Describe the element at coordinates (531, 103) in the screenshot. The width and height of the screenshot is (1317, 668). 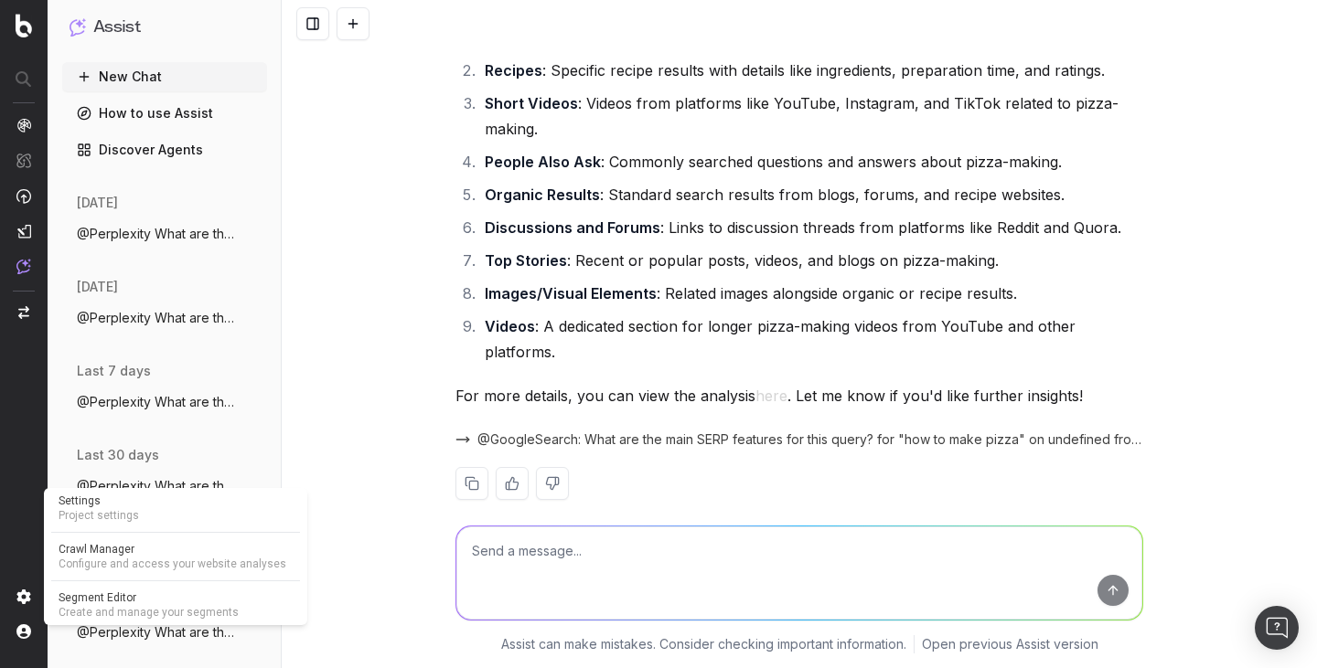
I see `strong: Short Videos` at that location.